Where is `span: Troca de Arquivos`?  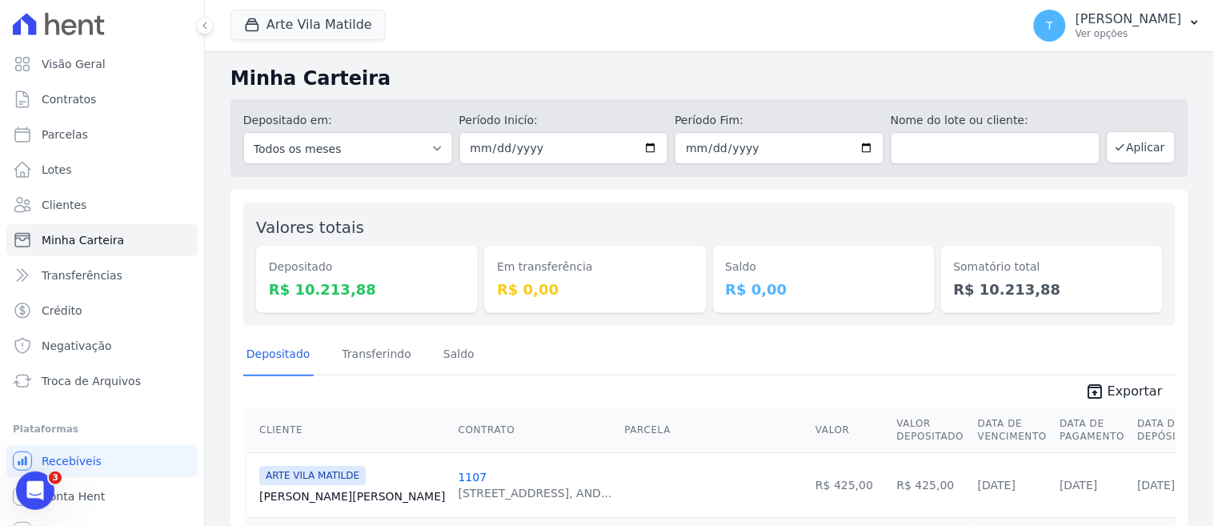 span: Troca de Arquivos is located at coordinates (91, 381).